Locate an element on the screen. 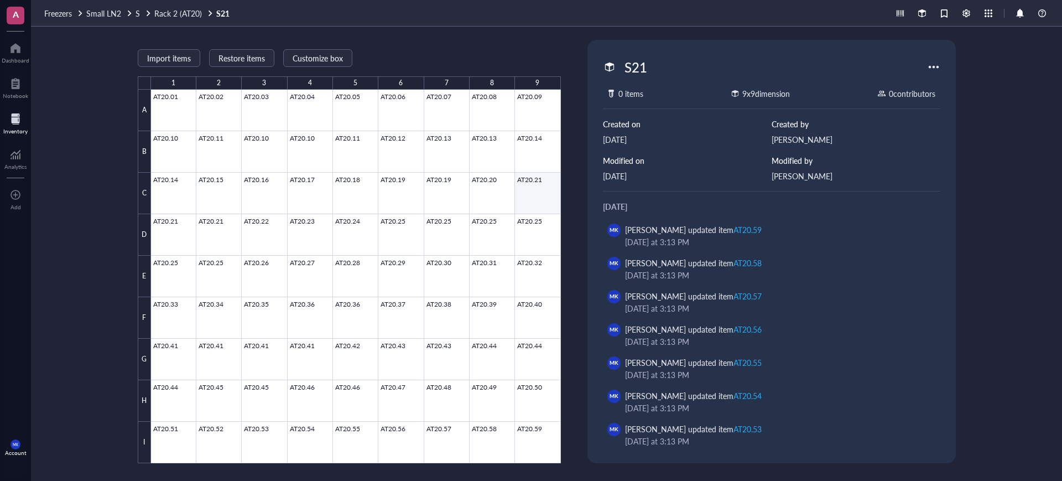 The image size is (1062, 481). div: 7 is located at coordinates (446, 83).